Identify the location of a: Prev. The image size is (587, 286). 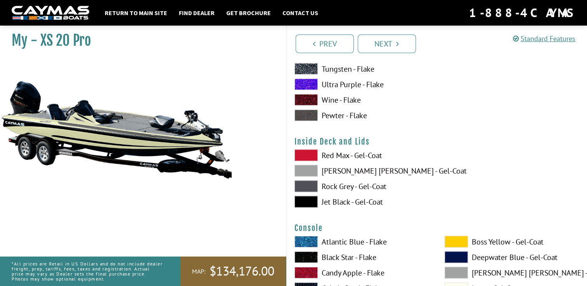
(325, 44).